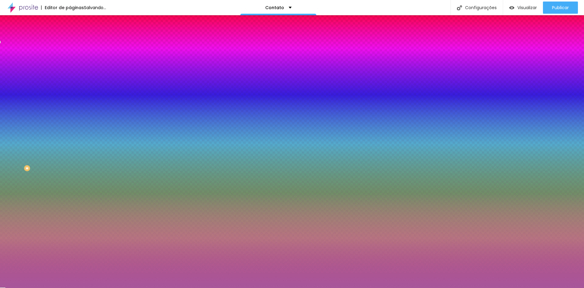  What do you see at coordinates (560, 8) in the screenshot?
I see `button: Publicar` at bounding box center [560, 8].